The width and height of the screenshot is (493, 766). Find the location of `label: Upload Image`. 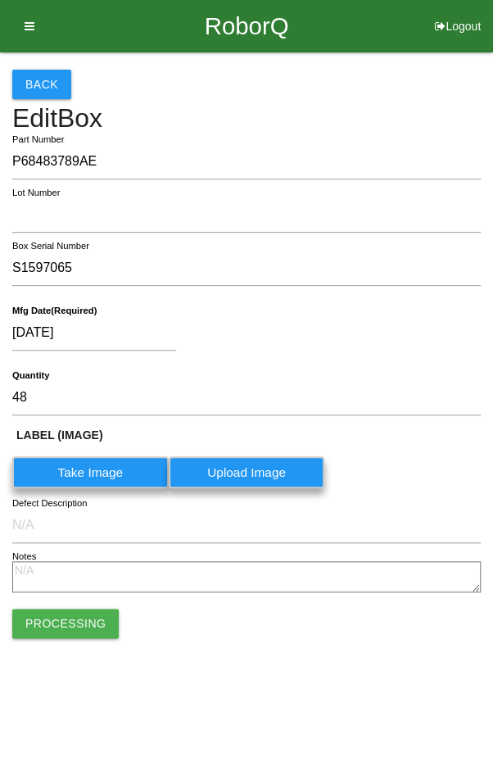

label: Upload Image is located at coordinates (247, 472).